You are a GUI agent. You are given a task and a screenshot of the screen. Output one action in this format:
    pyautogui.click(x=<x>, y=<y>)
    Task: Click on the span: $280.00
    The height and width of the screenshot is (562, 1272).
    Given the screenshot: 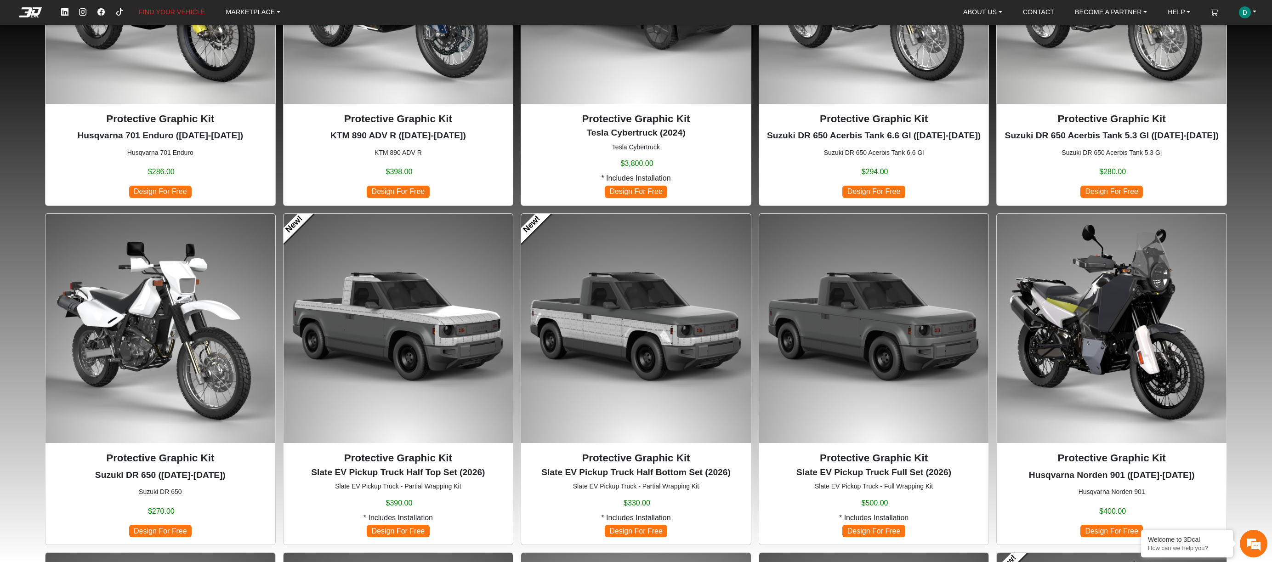 What is the action you would take?
    pyautogui.click(x=1113, y=172)
    